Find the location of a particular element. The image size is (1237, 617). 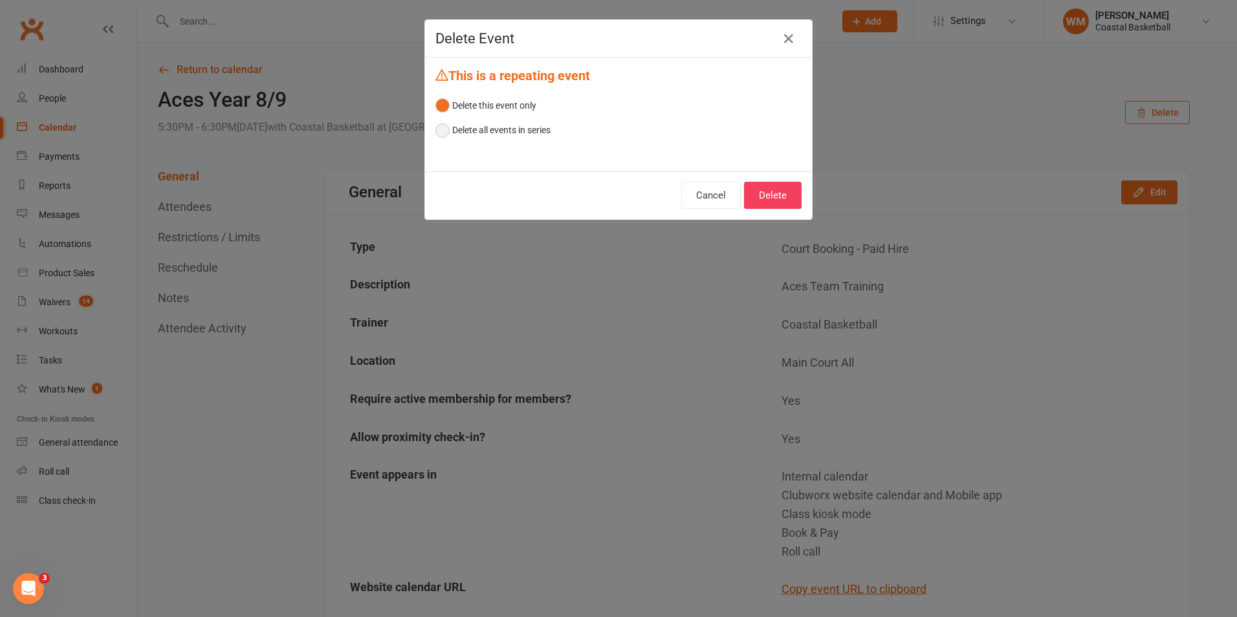

button: Delete is located at coordinates (773, 195).